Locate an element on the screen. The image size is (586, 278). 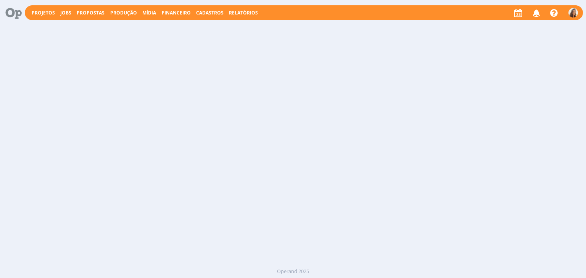
button: V is located at coordinates (573, 13).